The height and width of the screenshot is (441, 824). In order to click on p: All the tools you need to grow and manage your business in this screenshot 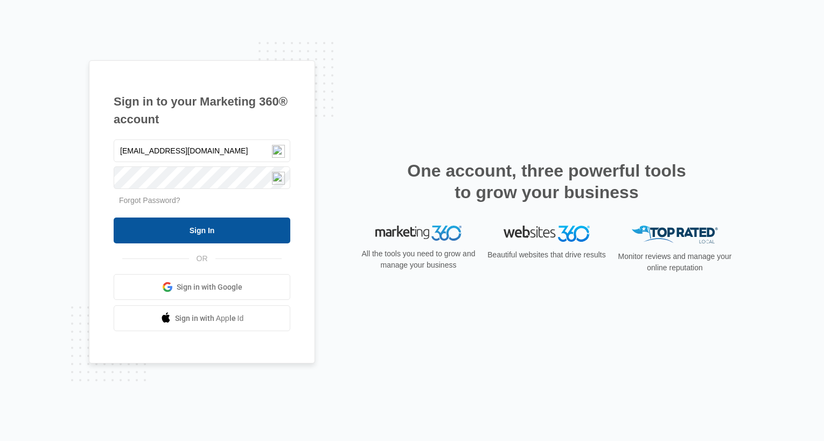, I will do `click(419, 260)`.